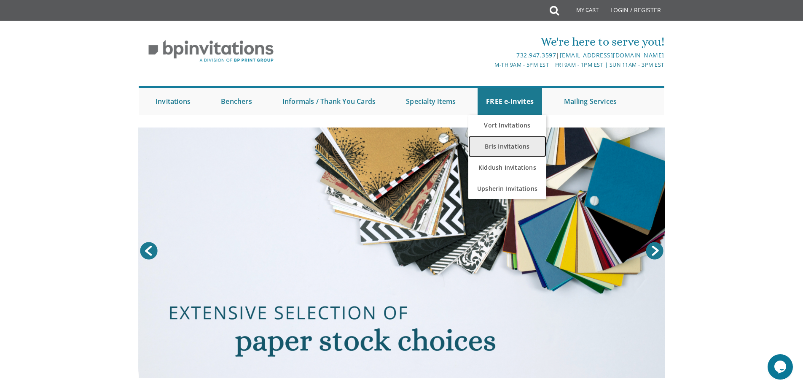  Describe the element at coordinates (490, 65) in the screenshot. I see `div: M-Th 9am - 5pm EST | Fri 9am - 1pm EST | Sun 11am - 3pm EST` at that location.